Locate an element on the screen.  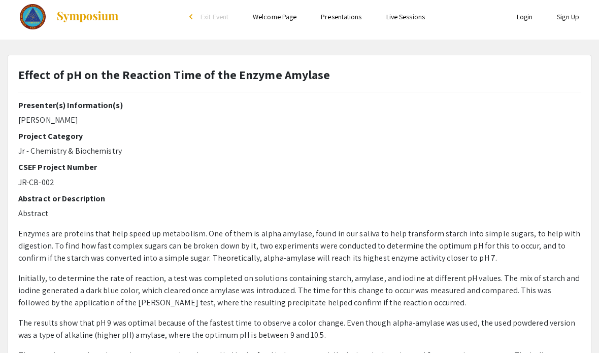
img: Symposium by ForagerOne is located at coordinates (87, 17).